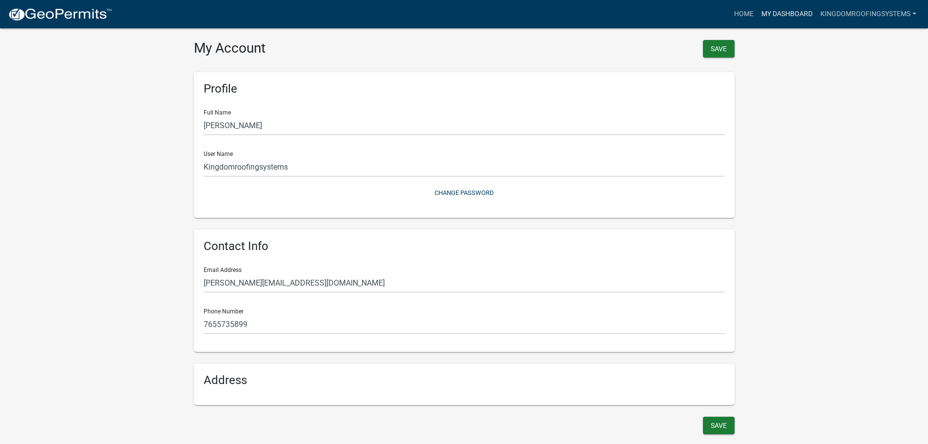 The image size is (928, 444). Describe the element at coordinates (464, 246) in the screenshot. I see `h6: Contact Info` at that location.